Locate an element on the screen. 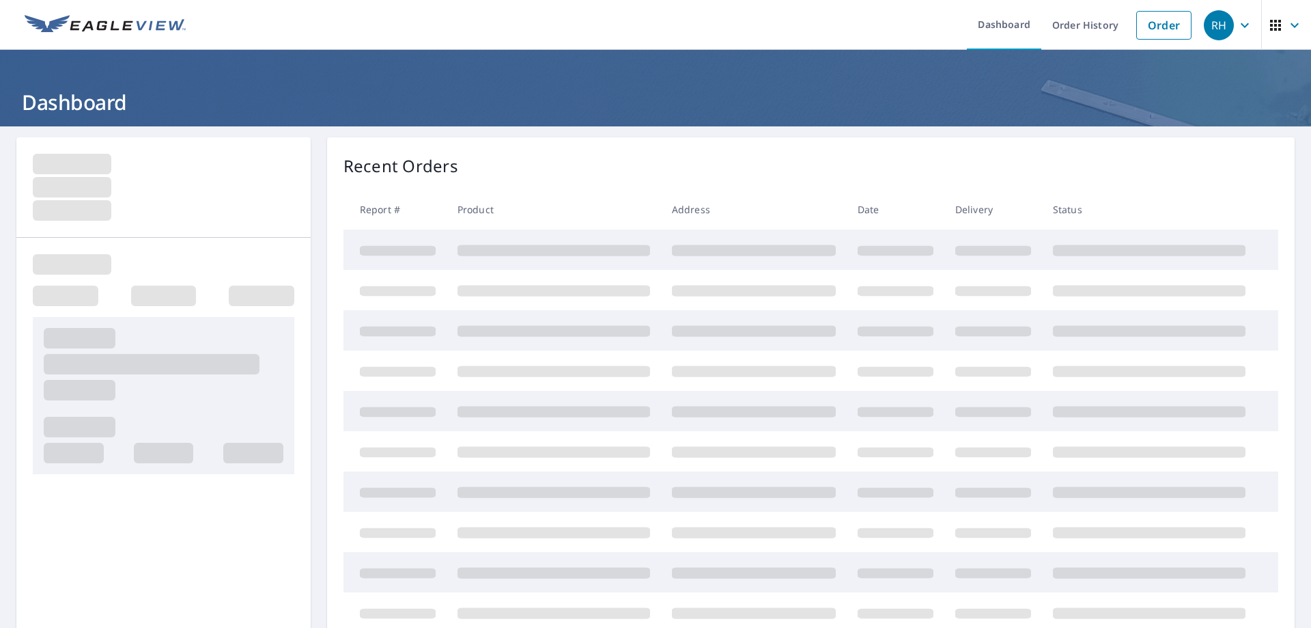 Image resolution: width=1311 pixels, height=628 pixels. th: Report # is located at coordinates (395, 209).